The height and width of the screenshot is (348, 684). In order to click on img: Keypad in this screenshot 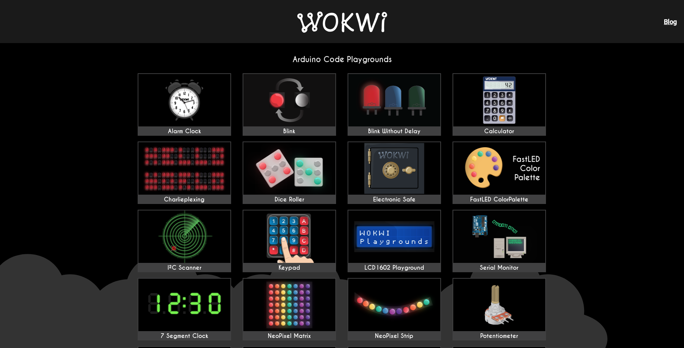, I will do `click(289, 237)`.